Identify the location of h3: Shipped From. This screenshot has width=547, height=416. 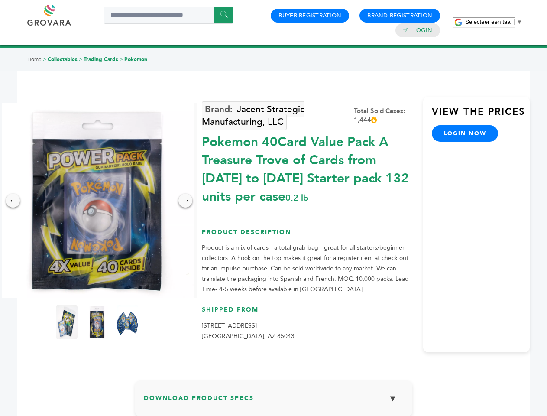
(308, 313).